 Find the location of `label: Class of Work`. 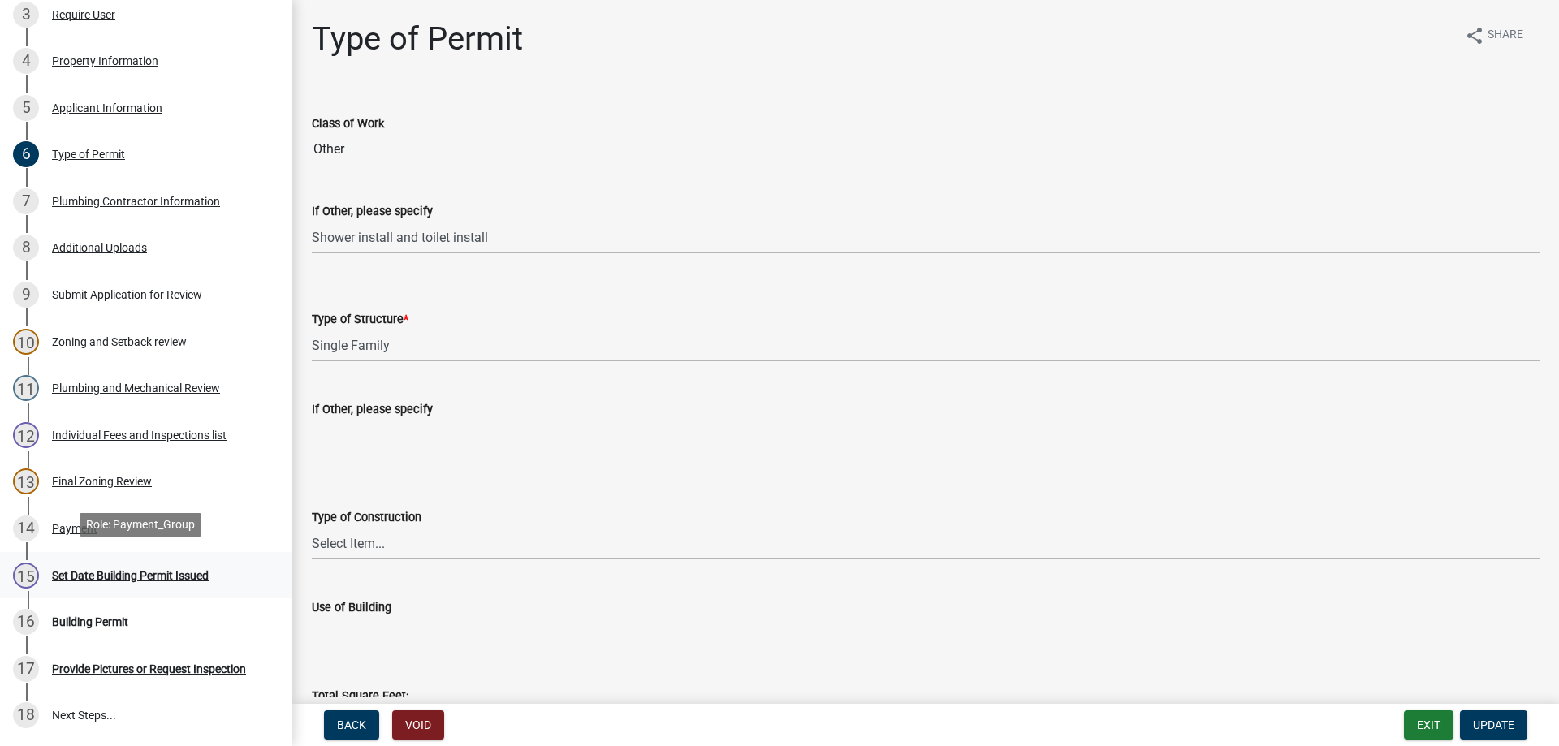

label: Class of Work is located at coordinates (347, 124).